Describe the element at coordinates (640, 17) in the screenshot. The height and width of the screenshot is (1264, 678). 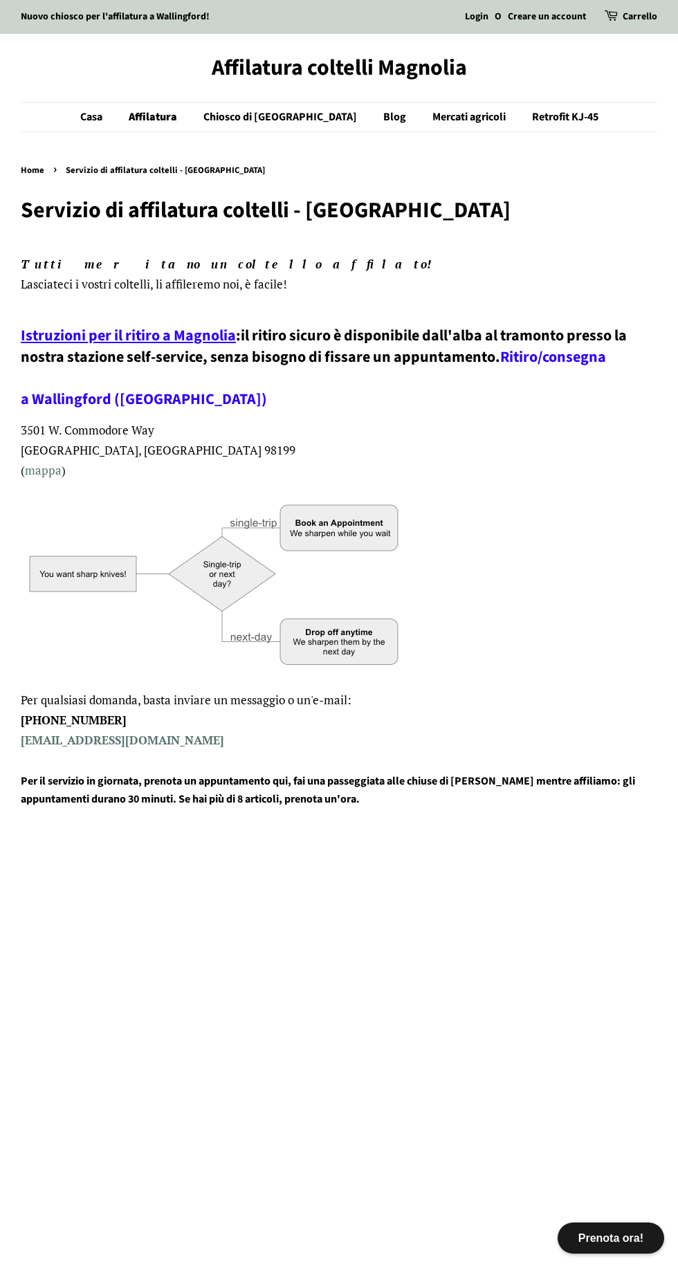
I see `font: Carrello` at that location.